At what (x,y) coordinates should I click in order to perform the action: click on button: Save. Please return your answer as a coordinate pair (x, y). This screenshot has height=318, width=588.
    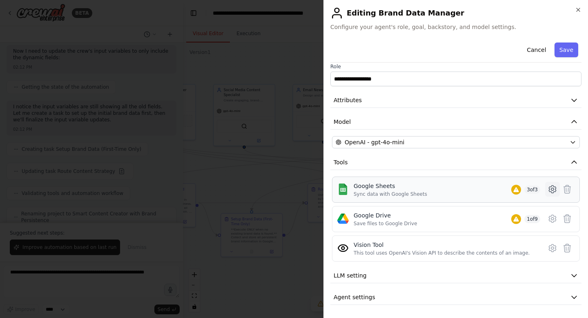
    Looking at the image, I should click on (567, 50).